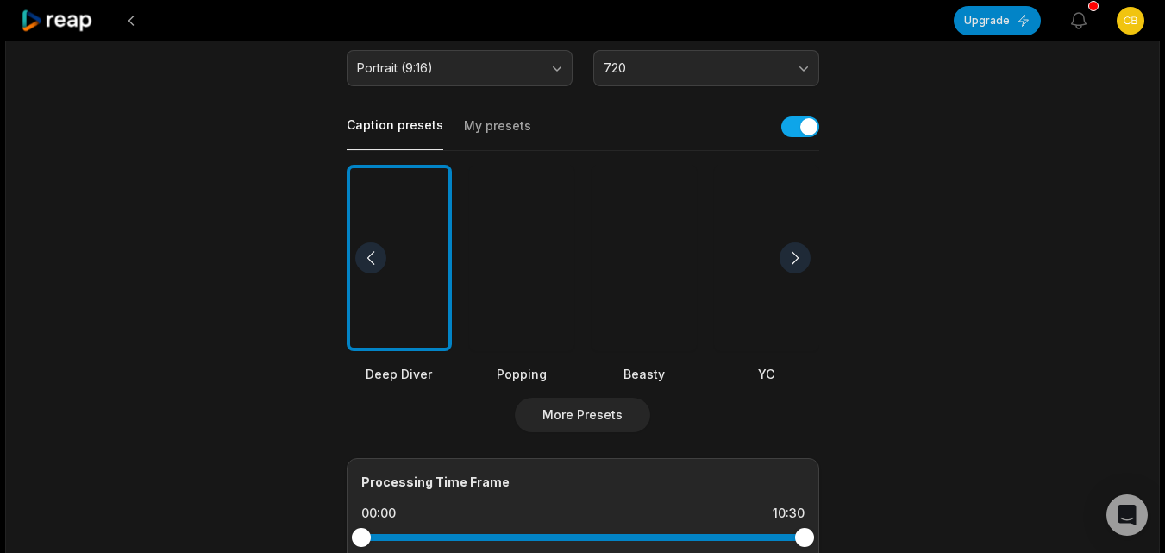 This screenshot has width=1165, height=553. Describe the element at coordinates (447, 68) in the screenshot. I see `span: Portrait (9:16)` at that location.